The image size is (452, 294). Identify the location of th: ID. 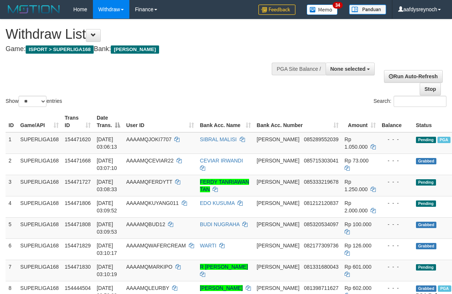
(12, 121).